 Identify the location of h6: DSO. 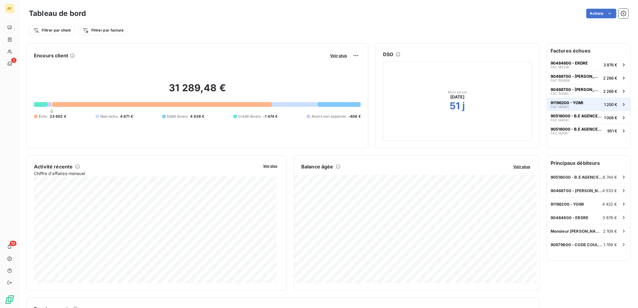
(388, 54).